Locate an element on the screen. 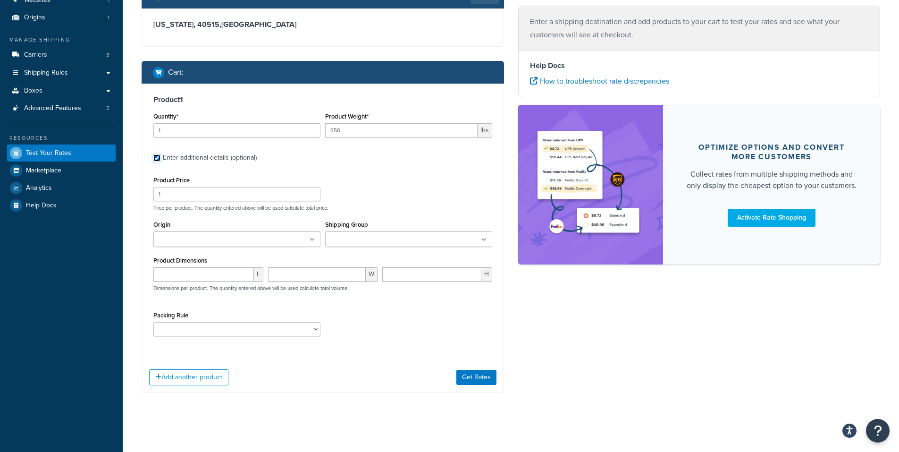 The height and width of the screenshot is (452, 899). label: Product Price is located at coordinates (171, 180).